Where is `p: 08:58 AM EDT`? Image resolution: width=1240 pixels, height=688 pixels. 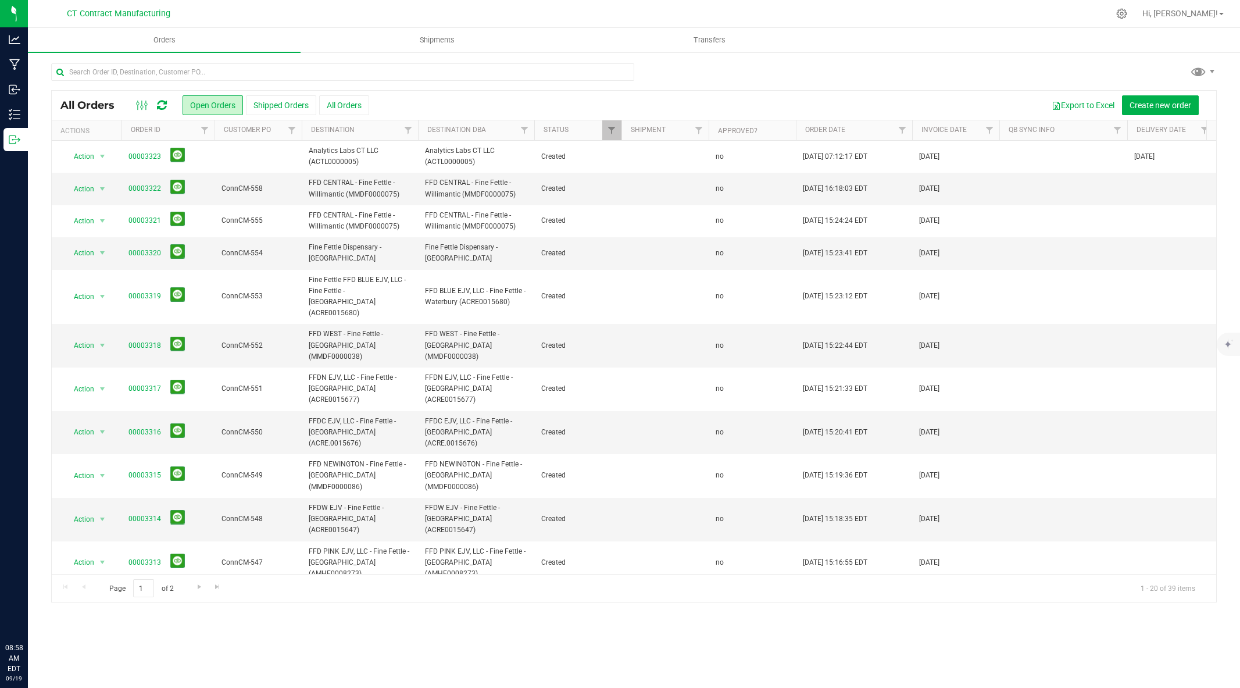
p: 08:58 AM EDT is located at coordinates (14, 658).